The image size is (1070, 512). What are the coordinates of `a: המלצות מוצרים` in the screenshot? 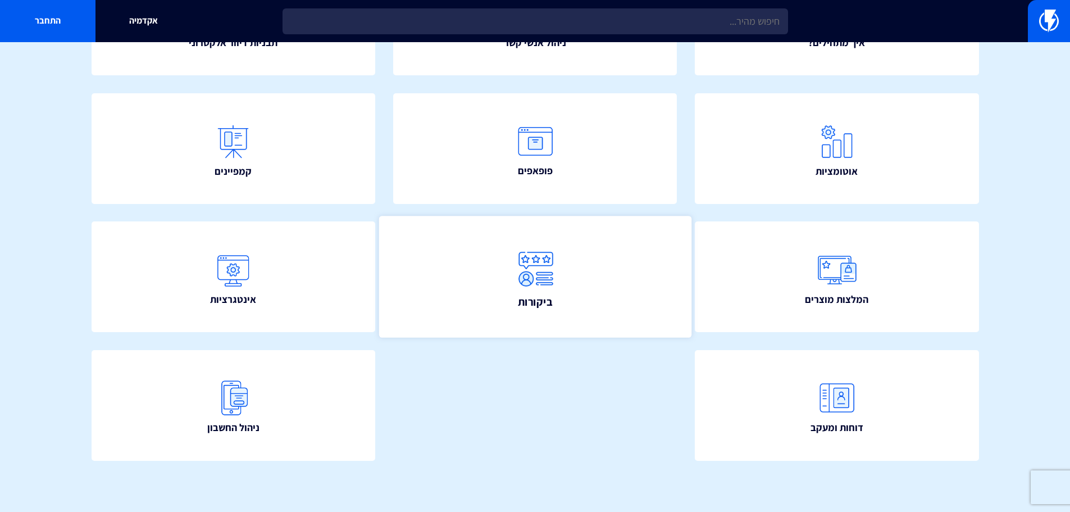 It's located at (837, 276).